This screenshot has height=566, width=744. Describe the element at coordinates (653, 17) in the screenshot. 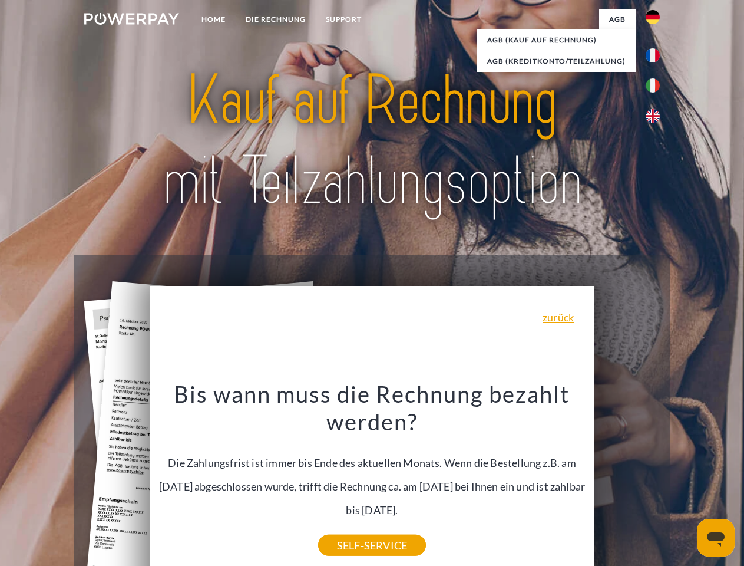

I see `img: de` at that location.